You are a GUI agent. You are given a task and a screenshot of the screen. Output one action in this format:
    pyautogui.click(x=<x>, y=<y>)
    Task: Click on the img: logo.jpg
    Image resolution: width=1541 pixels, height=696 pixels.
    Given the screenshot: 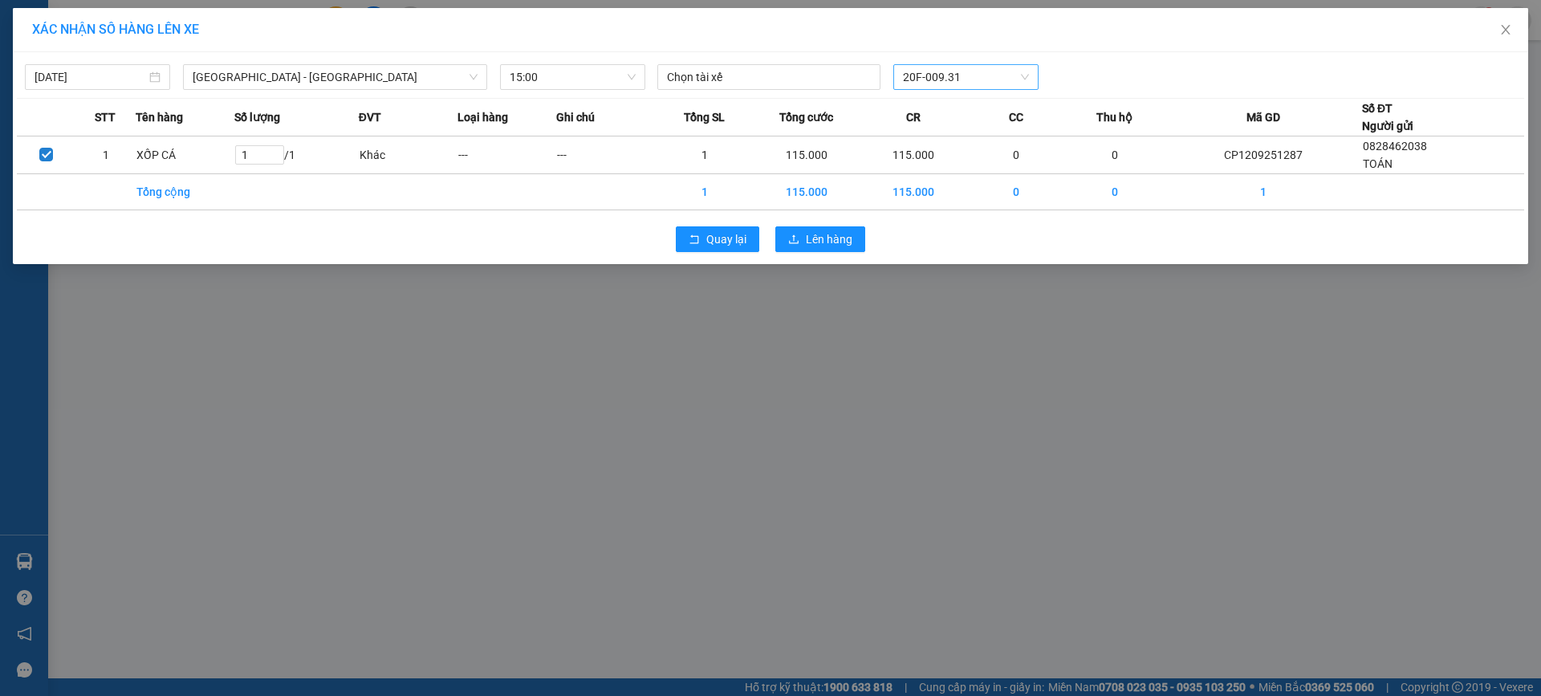 What is the action you would take?
    pyautogui.click(x=80, y=60)
    